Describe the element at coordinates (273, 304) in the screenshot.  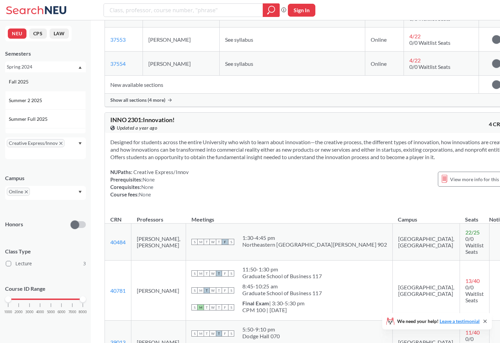
I see `div: | 3:30-5:30 pm` at that location.